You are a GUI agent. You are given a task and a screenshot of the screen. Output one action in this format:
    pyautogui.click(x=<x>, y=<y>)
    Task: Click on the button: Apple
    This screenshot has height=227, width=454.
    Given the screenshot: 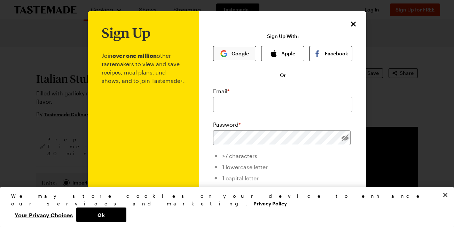 What is the action you would take?
    pyautogui.click(x=283, y=54)
    